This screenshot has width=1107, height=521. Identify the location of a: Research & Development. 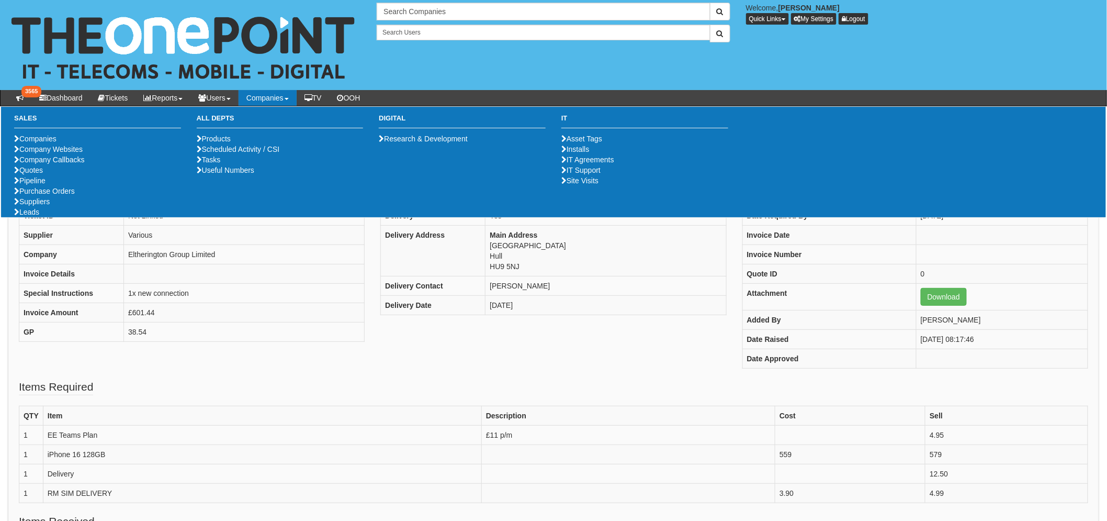
(423, 139).